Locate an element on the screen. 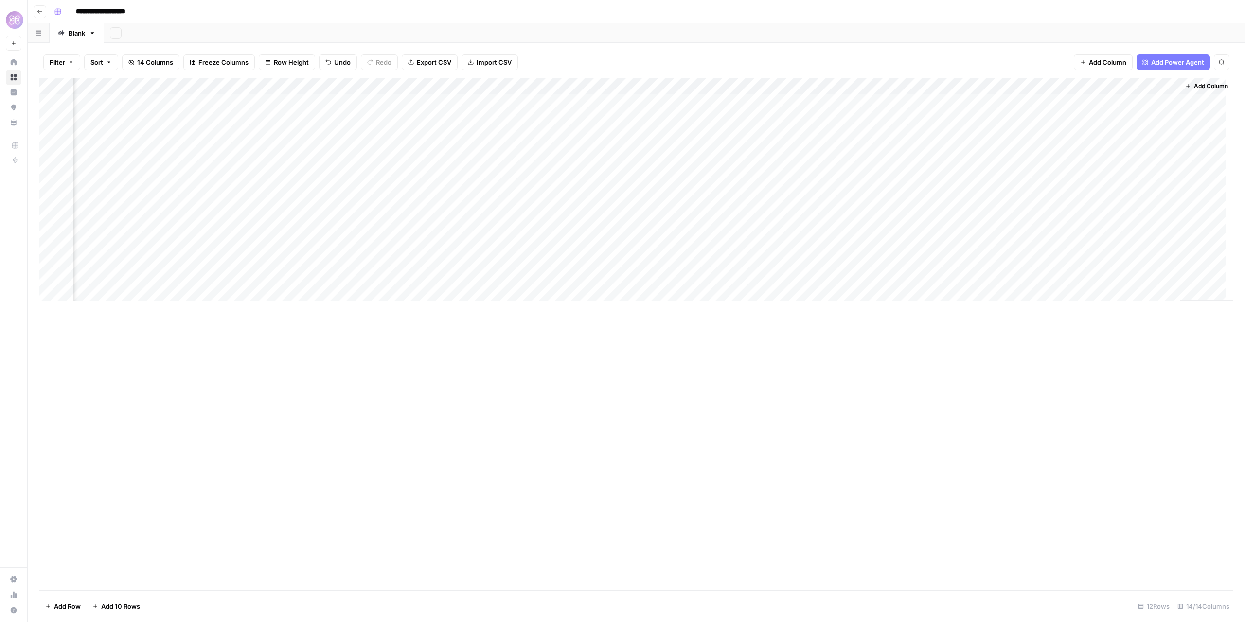  button: Freeze Columns is located at coordinates (219, 62).